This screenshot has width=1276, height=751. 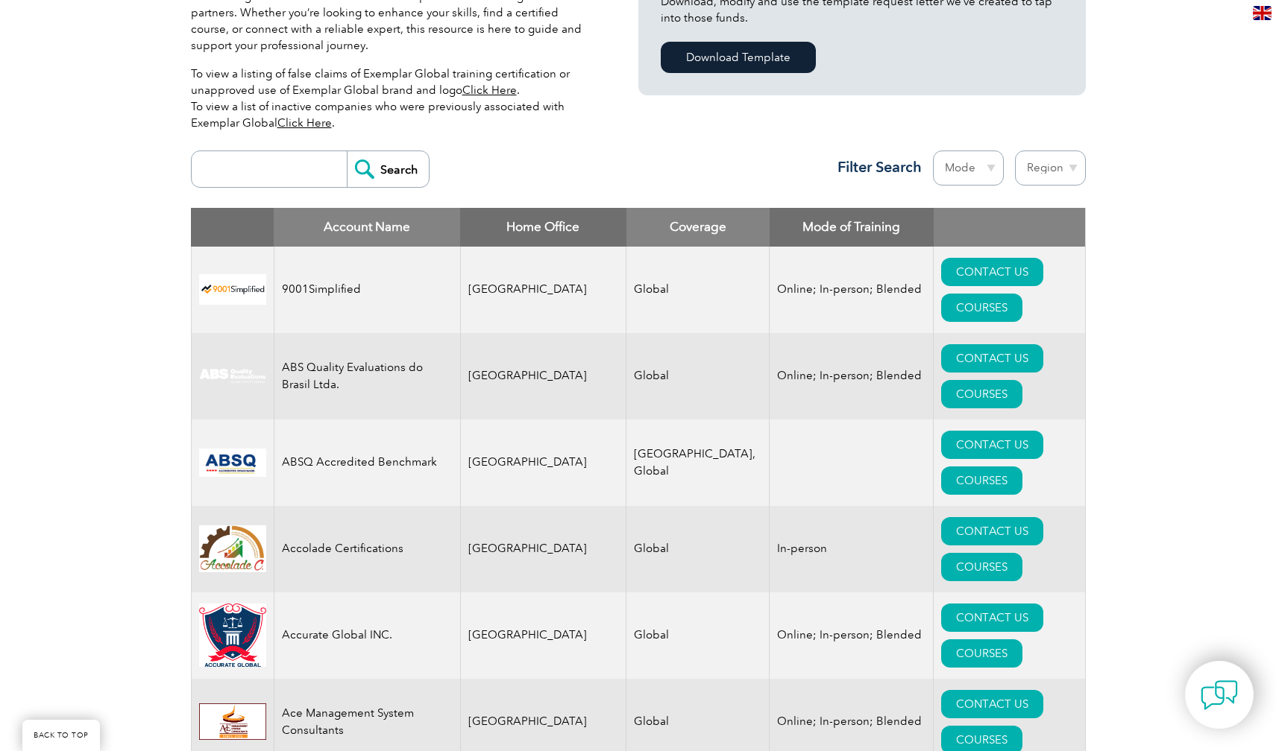 What do you see at coordinates (233, 722) in the screenshot?
I see `img: 306afd3c-0a77-ee11-8179-000d3ae1ac14-logo.jpg` at bounding box center [233, 722].